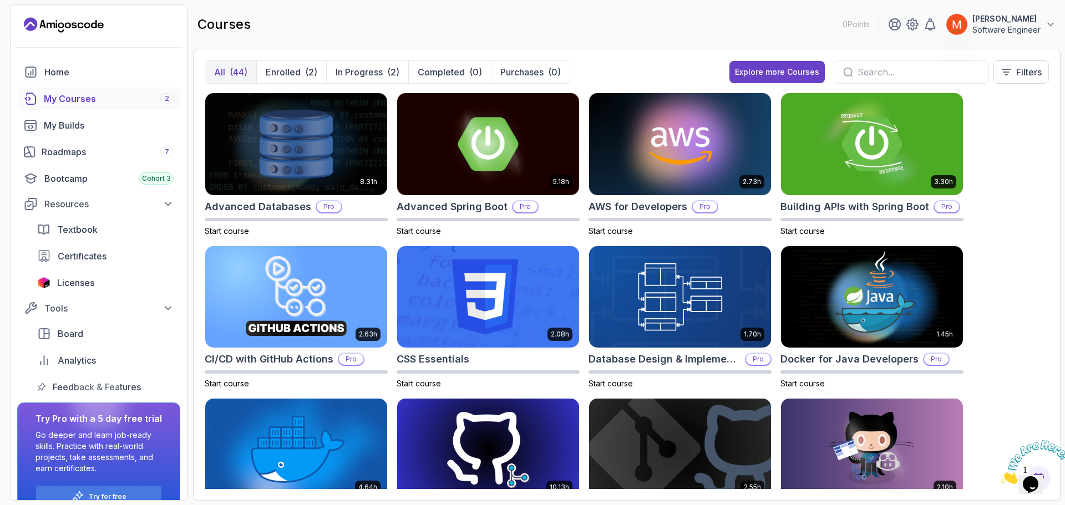  Describe the element at coordinates (359, 72) in the screenshot. I see `p: In Progress` at that location.